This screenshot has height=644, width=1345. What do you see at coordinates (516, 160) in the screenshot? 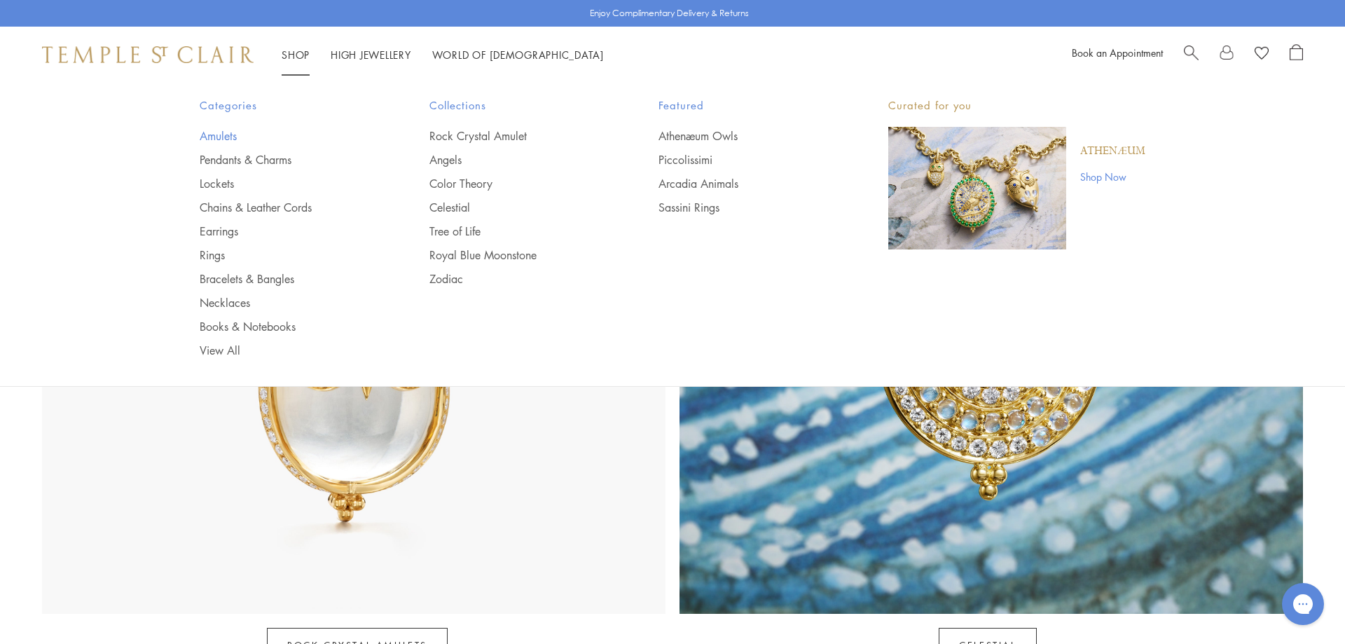
I see `a: Angels` at bounding box center [516, 160].